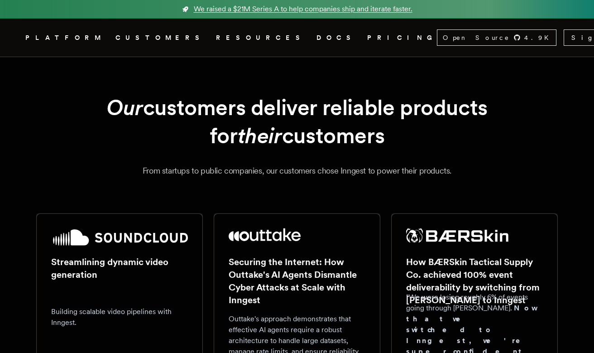  What do you see at coordinates (297, 171) in the screenshot?
I see `p: From startups to public companies, our customers chose Inngest to power their products.` at bounding box center [297, 171].